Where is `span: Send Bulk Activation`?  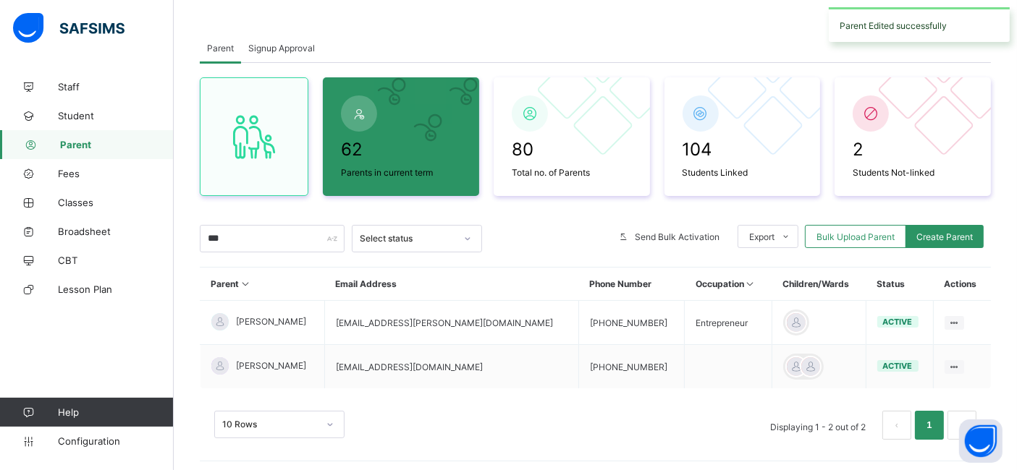 span: Send Bulk Activation is located at coordinates (677, 237).